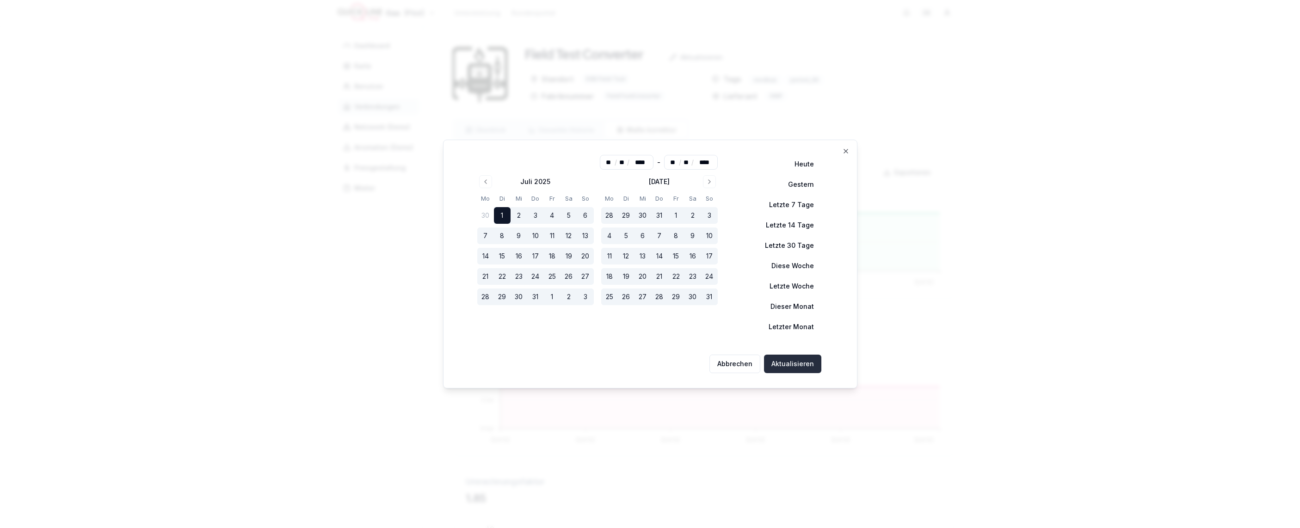 The height and width of the screenshot is (528, 1300). Describe the element at coordinates (785, 327) in the screenshot. I see `button: Letzter Monat` at that location.